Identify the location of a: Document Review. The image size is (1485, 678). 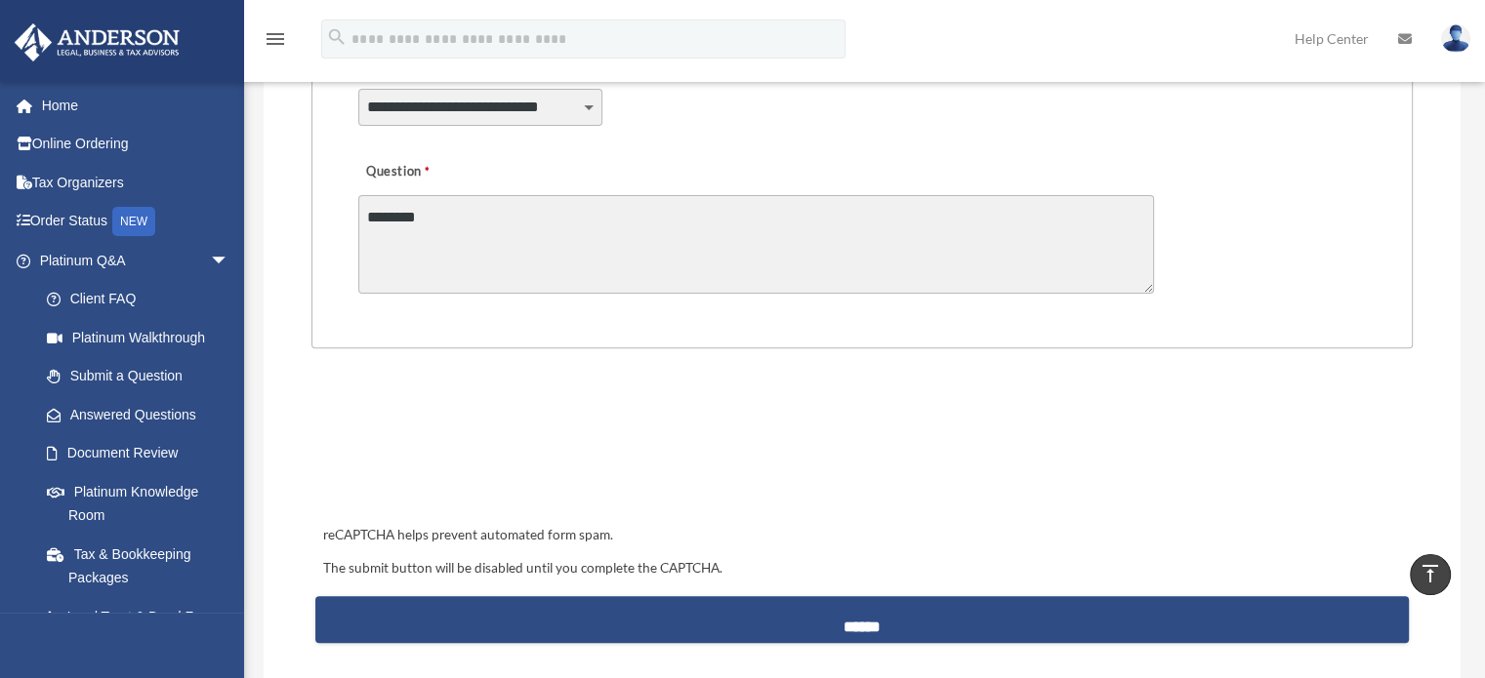
(143, 454).